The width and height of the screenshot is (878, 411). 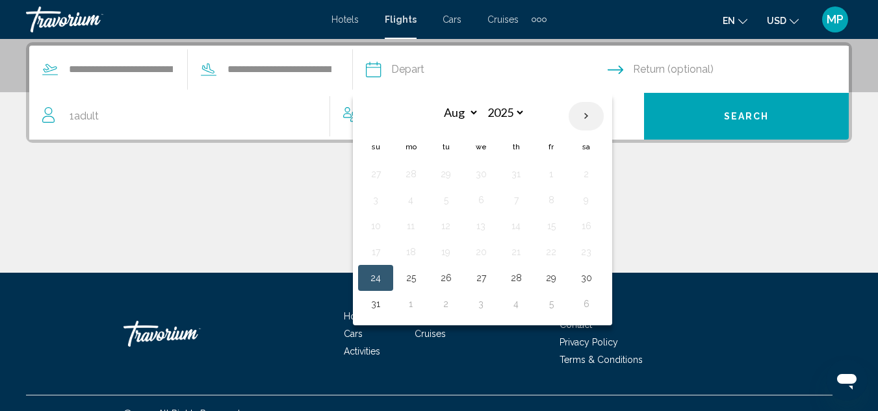 What do you see at coordinates (84, 116) in the screenshot?
I see `span: 1` at bounding box center [84, 116].